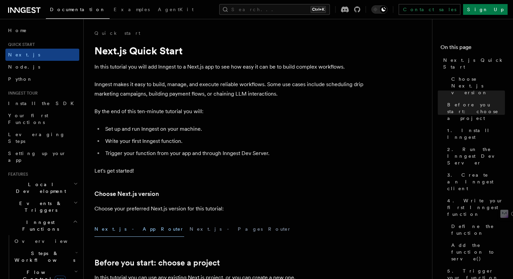 Image resolution: width=513 pixels, height=279 pixels. Describe the element at coordinates (476, 111) in the screenshot. I see `span: Before you start: choose a project` at that location.